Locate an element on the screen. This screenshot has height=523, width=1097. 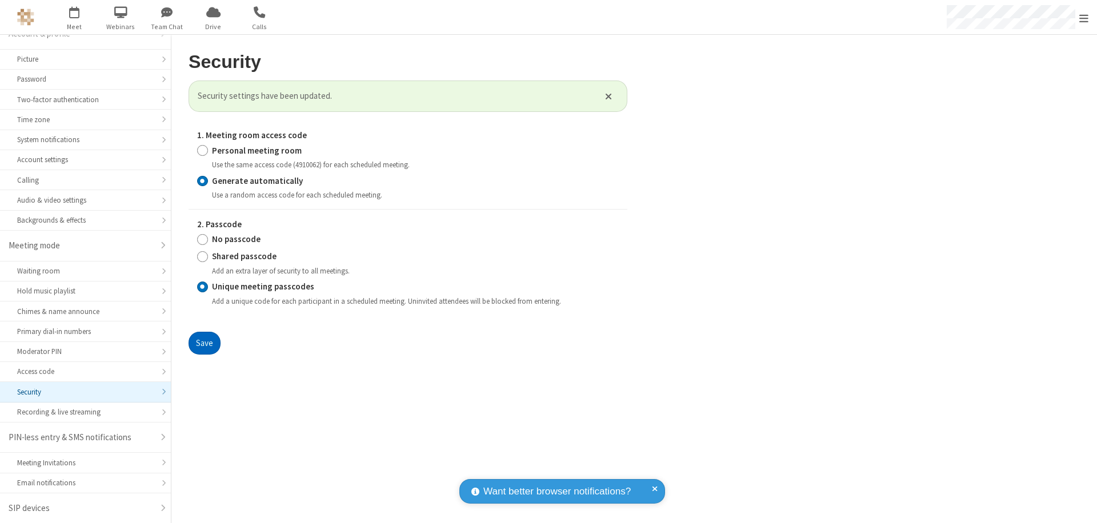
strong: Unique meeting passcodes is located at coordinates (263, 286).